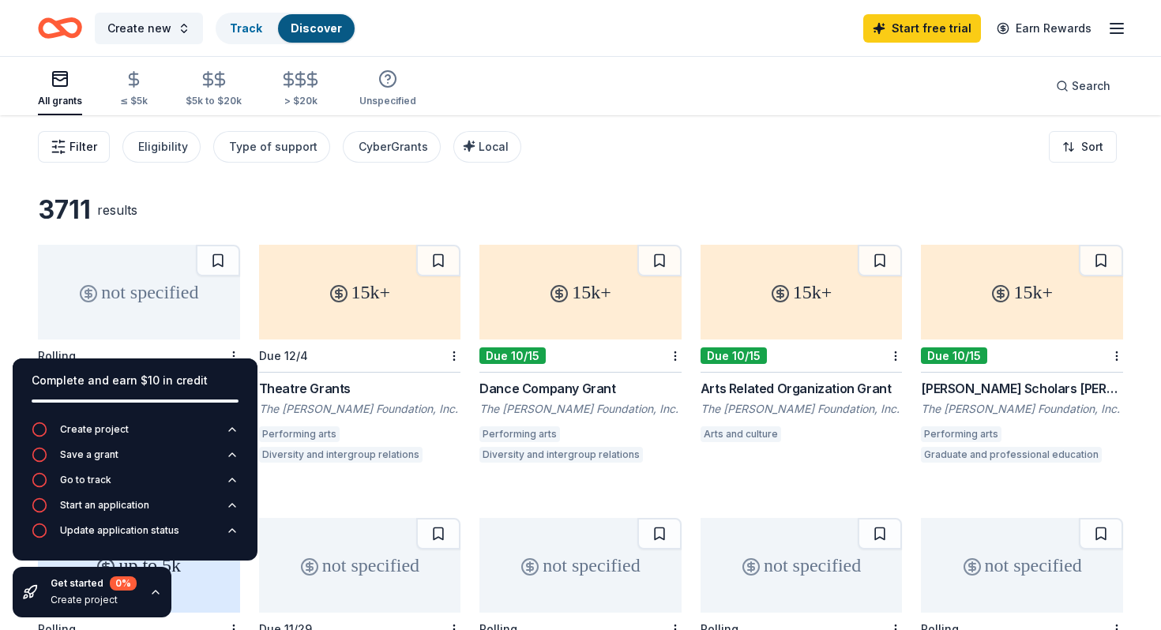  Describe the element at coordinates (64, 210) in the screenshot. I see `div: 3711` at that location.